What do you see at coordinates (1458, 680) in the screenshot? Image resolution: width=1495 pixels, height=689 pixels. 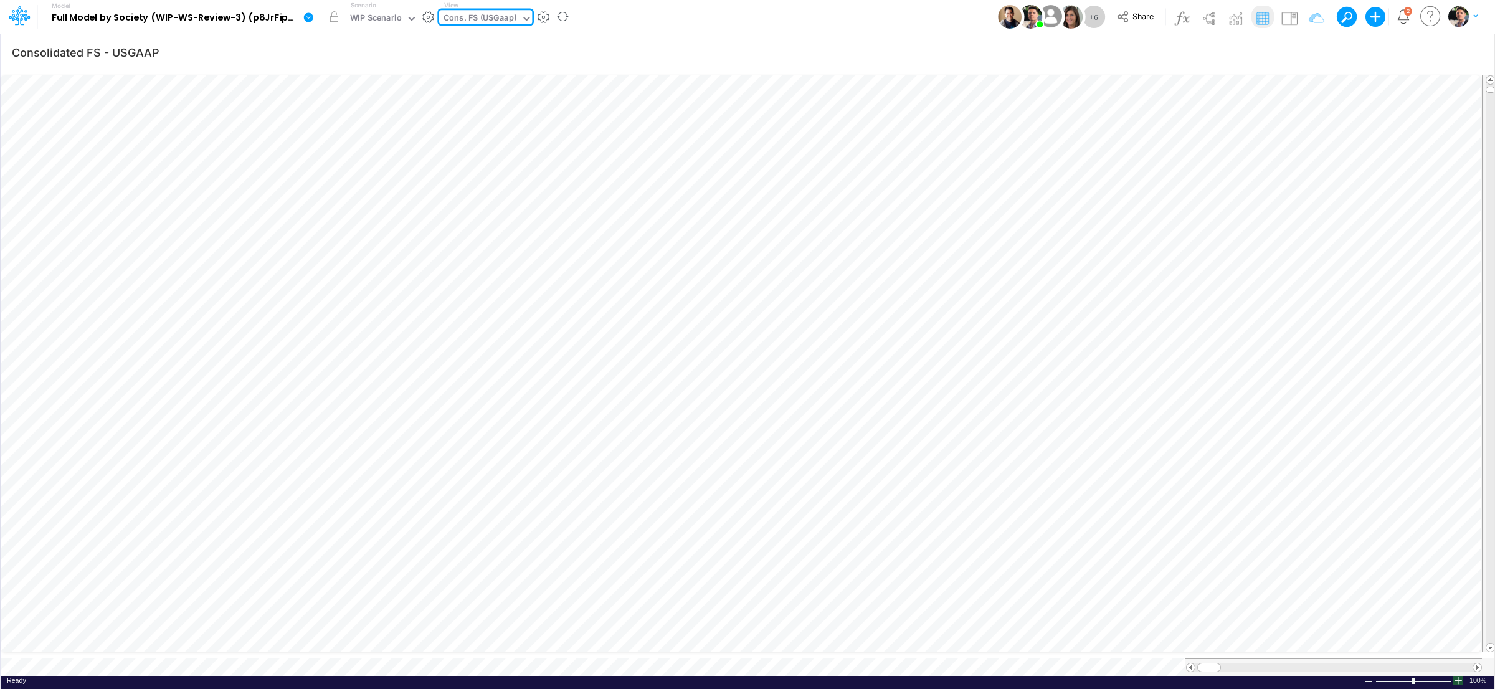 I see `div: Zoom In` at bounding box center [1458, 680].